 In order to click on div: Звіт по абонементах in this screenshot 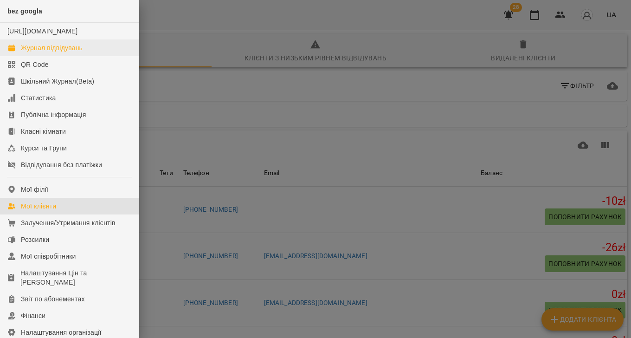, I will do `click(53, 299)`.